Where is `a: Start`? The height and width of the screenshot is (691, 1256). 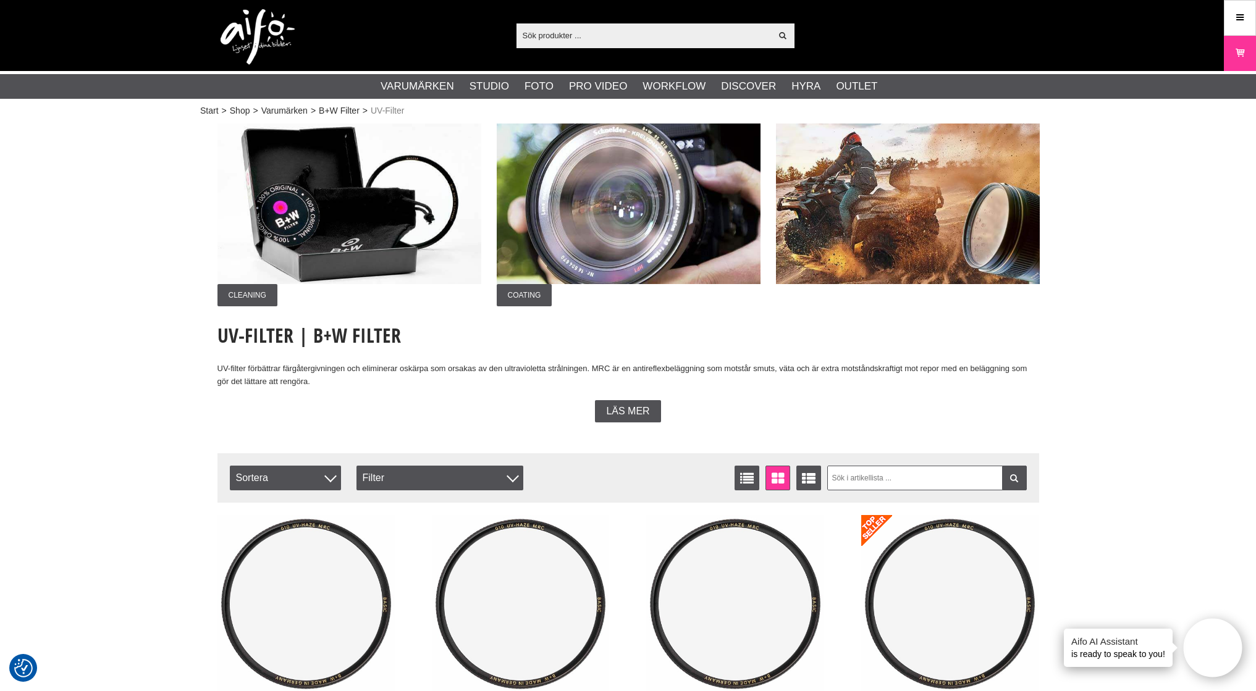 a: Start is located at coordinates (209, 111).